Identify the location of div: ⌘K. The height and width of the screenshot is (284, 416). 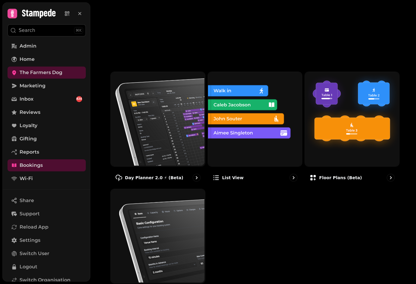
(79, 30).